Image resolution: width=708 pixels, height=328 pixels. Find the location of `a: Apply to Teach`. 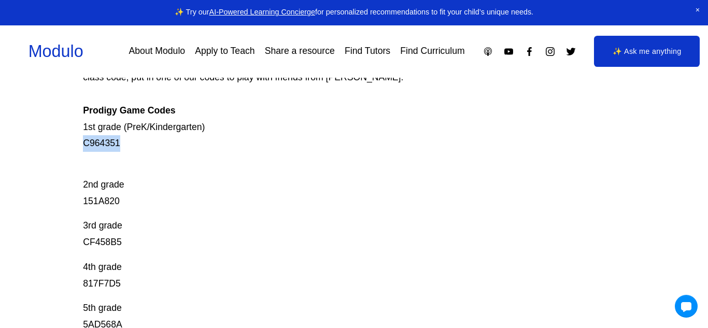

a: Apply to Teach is located at coordinates (224, 51).